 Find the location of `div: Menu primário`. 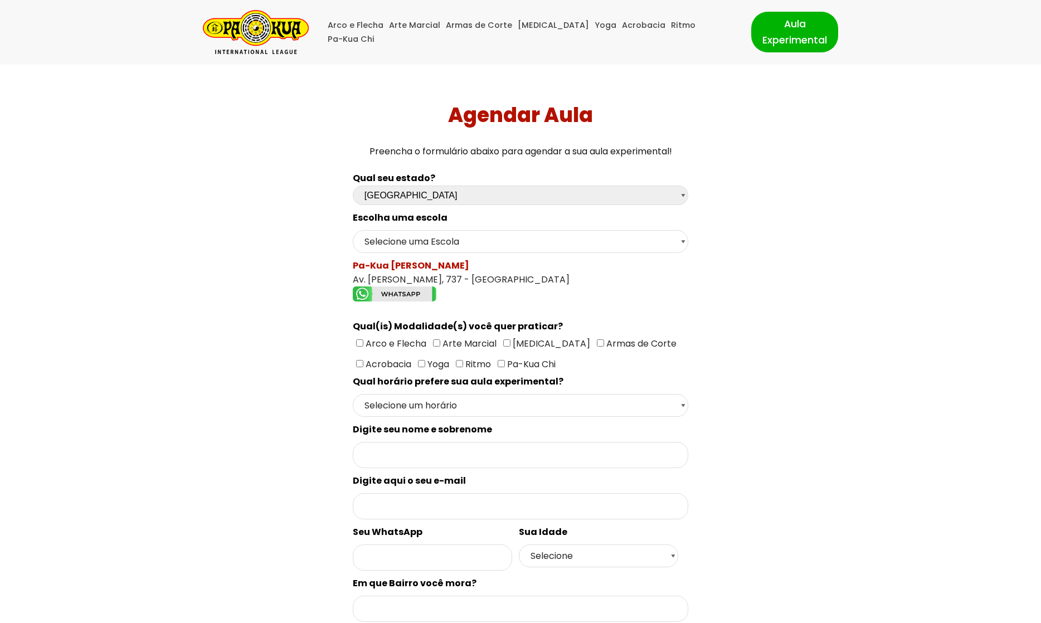

div: Menu primário is located at coordinates (530, 32).